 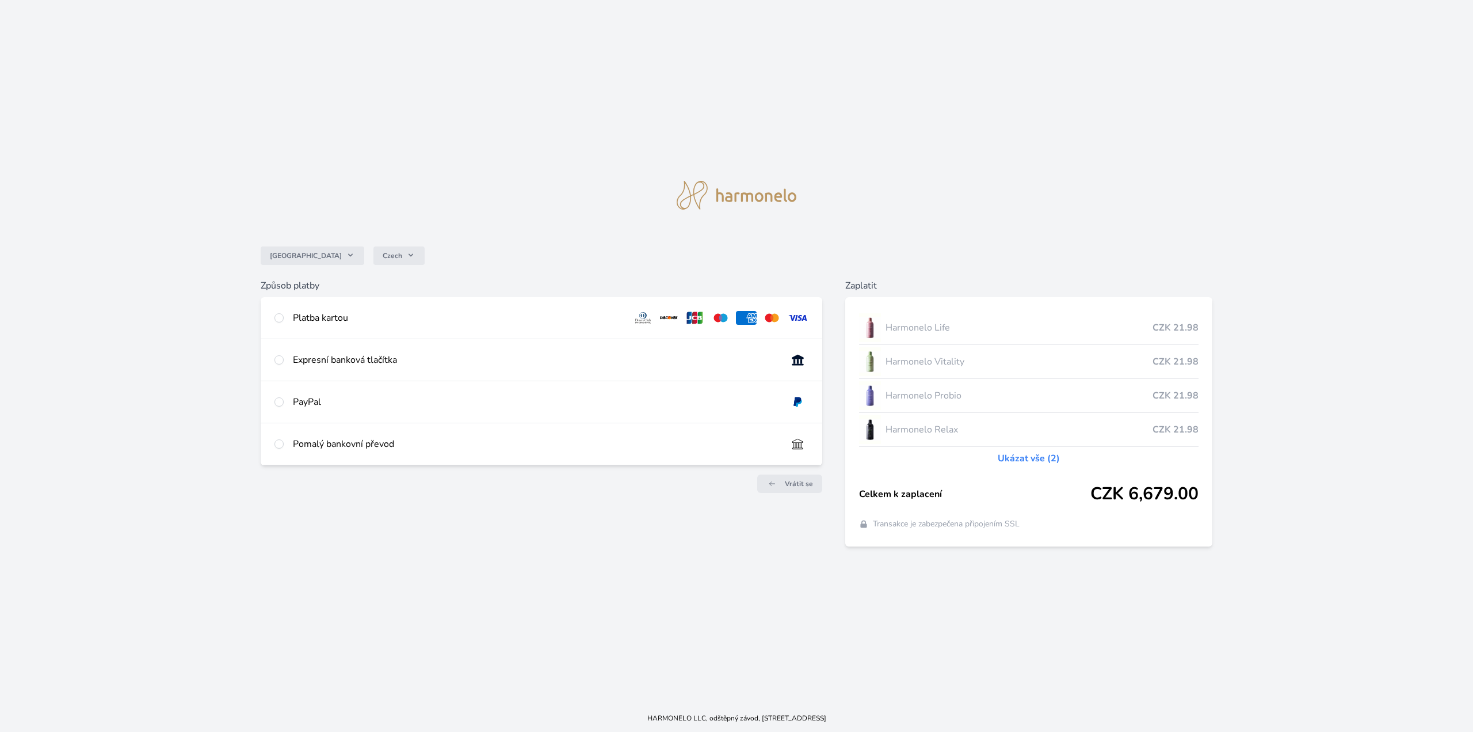 I want to click on span: Czech, so click(x=393, y=256).